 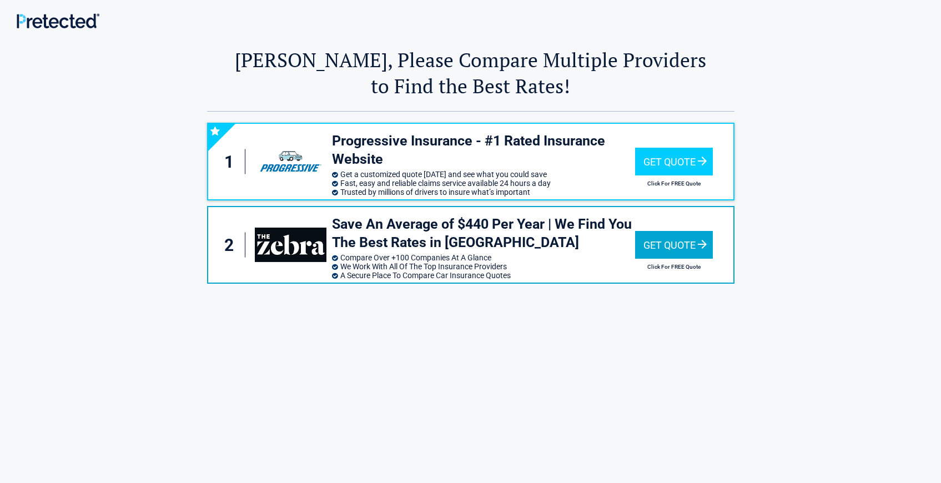 I want to click on li: We Work With All Of The Top Insurance Providers, so click(x=483, y=266).